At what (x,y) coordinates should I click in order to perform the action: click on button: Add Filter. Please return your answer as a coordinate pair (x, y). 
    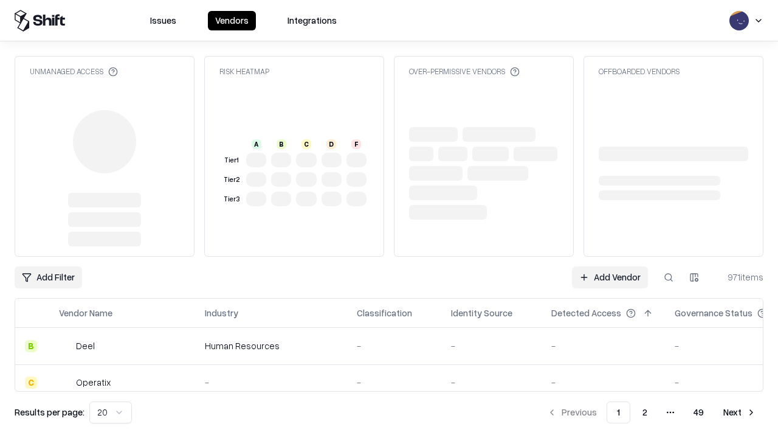
    Looking at the image, I should click on (48, 277).